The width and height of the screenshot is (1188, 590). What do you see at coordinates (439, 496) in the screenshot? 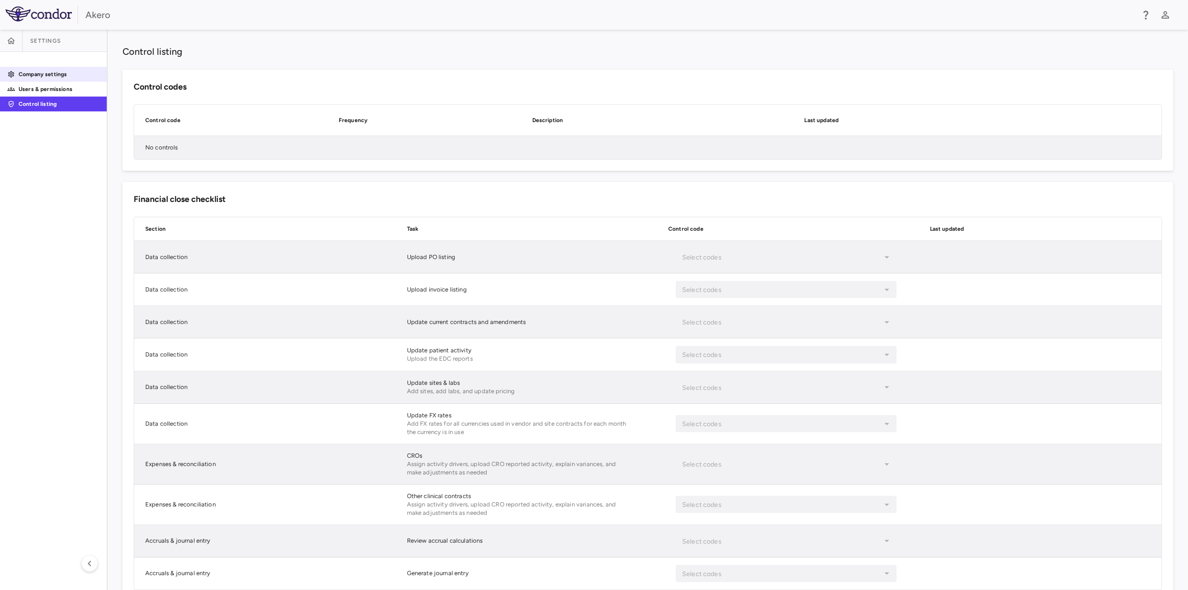
I see `p: Other clinical contracts` at bounding box center [439, 496].